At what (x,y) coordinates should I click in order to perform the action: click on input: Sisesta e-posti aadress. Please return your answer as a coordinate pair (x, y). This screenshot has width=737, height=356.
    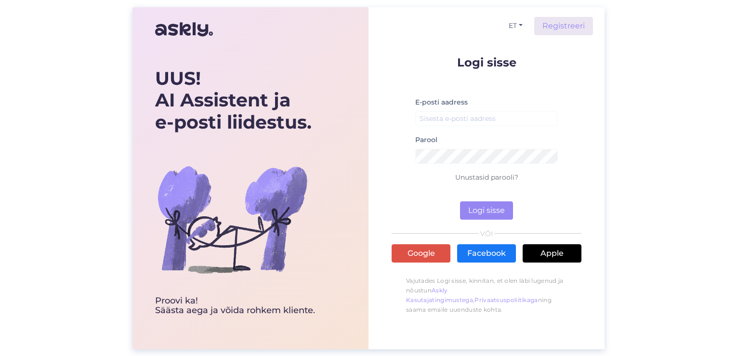
    Looking at the image, I should click on (487, 119).